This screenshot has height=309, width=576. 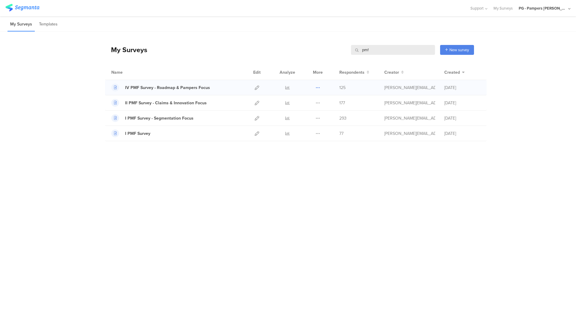 What do you see at coordinates (22, 8) in the screenshot?
I see `img: segmanta logo` at bounding box center [22, 8].